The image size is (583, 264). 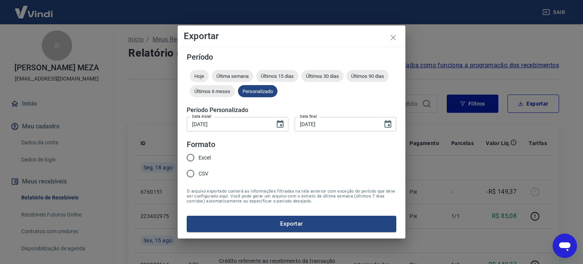 I want to click on legend: Formato, so click(x=201, y=144).